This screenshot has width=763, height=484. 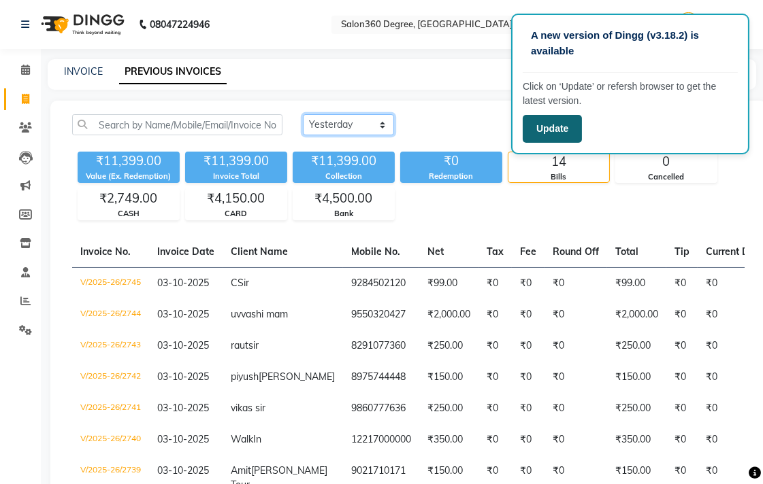 I want to click on div: ₹4,150.00, so click(x=236, y=199).